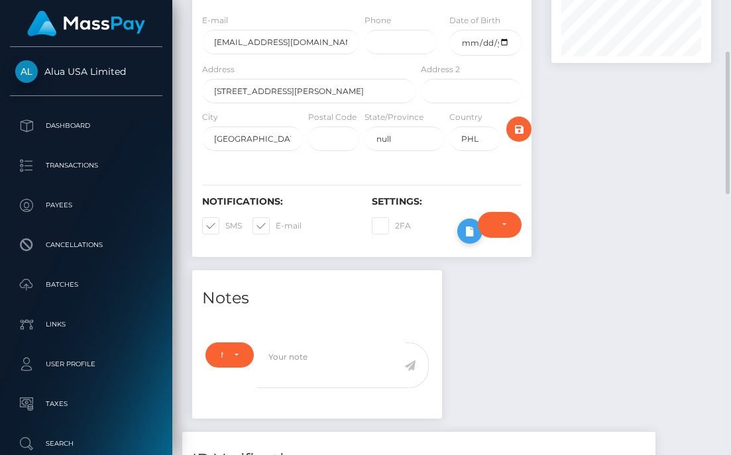 The width and height of the screenshot is (731, 455). I want to click on p: Links, so click(86, 325).